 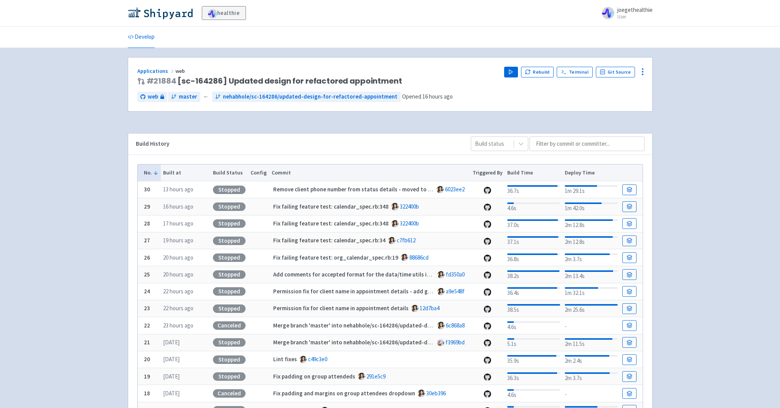 What do you see at coordinates (429, 308) in the screenshot?
I see `a: 12d7ba4` at bounding box center [429, 308].